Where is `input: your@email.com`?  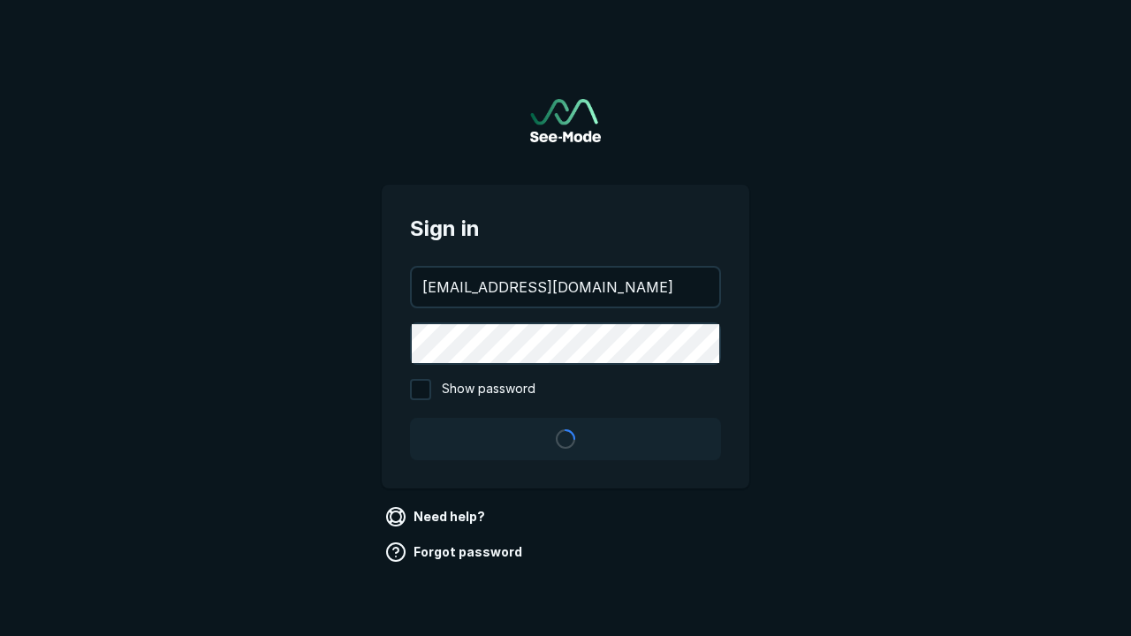 input: your@email.com is located at coordinates (565, 287).